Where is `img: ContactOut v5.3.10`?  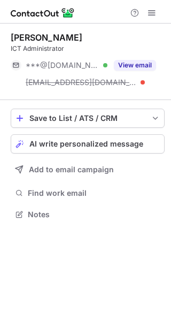 img: ContactOut v5.3.10 is located at coordinates (43, 13).